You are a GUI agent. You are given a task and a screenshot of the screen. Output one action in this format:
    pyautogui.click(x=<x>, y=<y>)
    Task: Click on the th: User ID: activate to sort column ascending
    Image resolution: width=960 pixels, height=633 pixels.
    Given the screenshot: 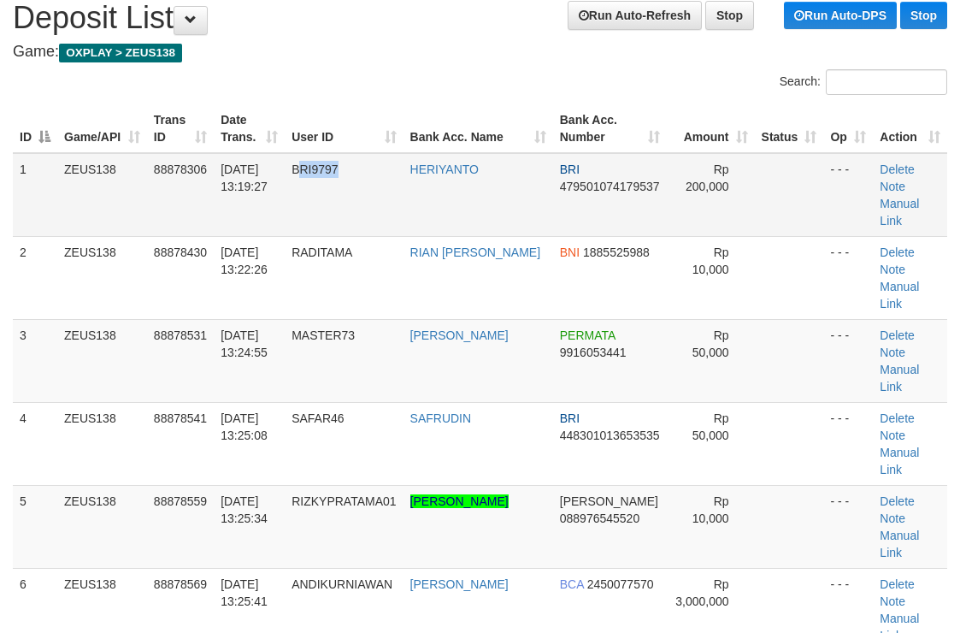 What is the action you would take?
    pyautogui.click(x=344, y=128)
    